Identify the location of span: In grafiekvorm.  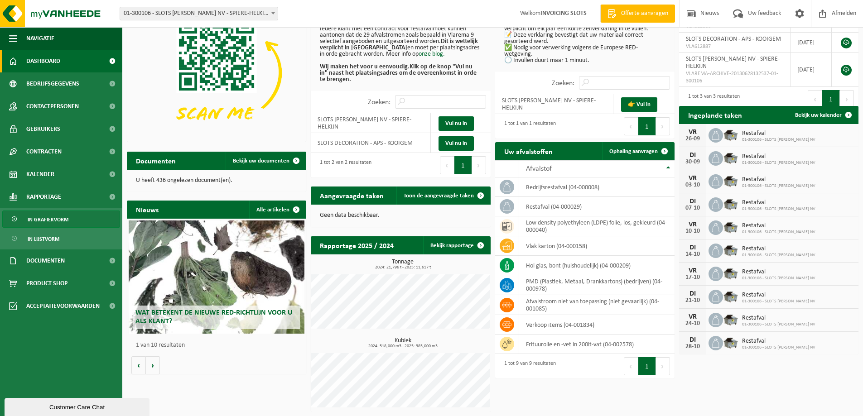
(48, 220).